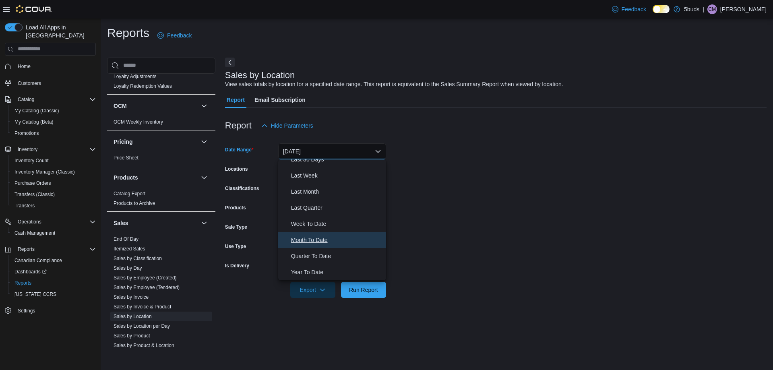 This screenshot has width=773, height=370. Describe the element at coordinates (145, 278) in the screenshot. I see `span: Sales by Employee (Created)` at that location.